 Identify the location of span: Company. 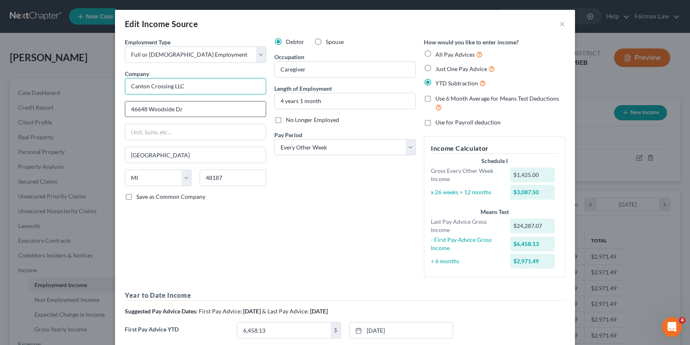
(137, 74).